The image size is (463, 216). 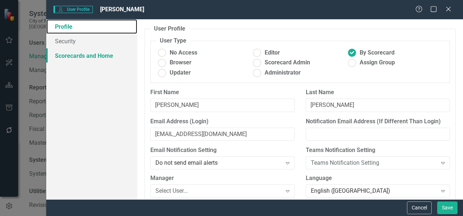 What do you see at coordinates (378, 178) in the screenshot?
I see `label: Language` at bounding box center [378, 178].